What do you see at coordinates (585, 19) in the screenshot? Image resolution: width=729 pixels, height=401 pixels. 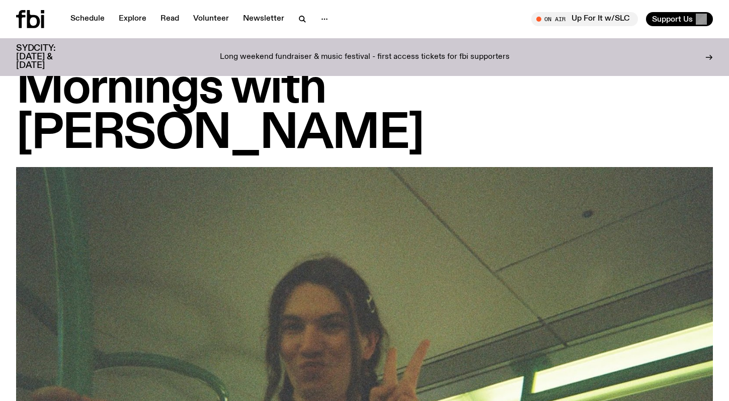 I see `button: On AirUp For It w/SLC` at bounding box center [585, 19].